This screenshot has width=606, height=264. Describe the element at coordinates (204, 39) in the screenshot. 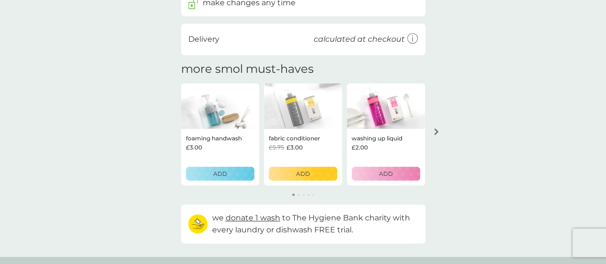

I see `p: Delivery` at that location.